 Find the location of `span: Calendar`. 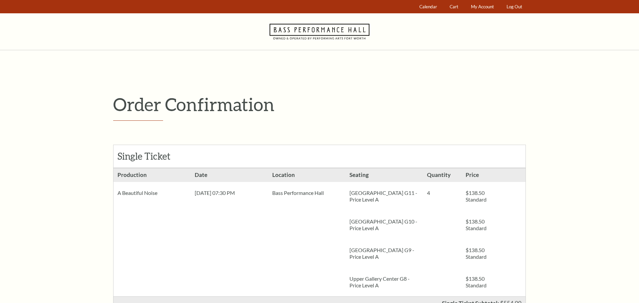

span: Calendar is located at coordinates (428, 7).